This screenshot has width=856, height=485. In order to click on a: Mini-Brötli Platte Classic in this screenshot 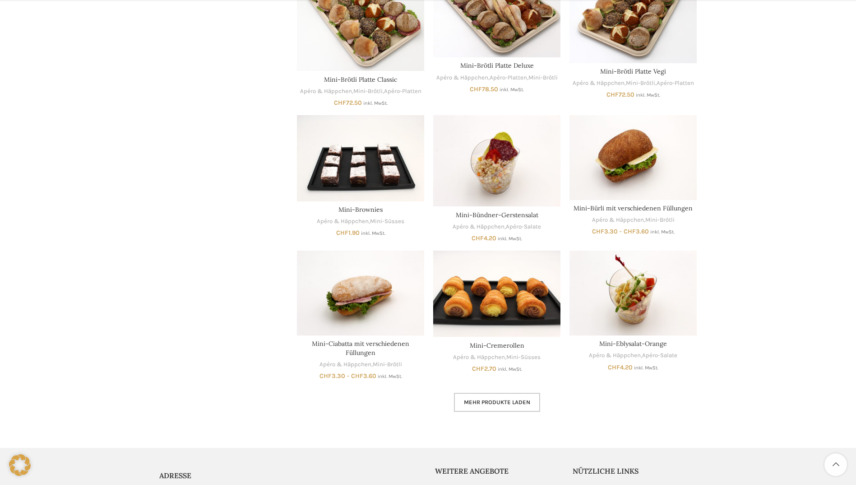, I will do `click(361, 79)`.